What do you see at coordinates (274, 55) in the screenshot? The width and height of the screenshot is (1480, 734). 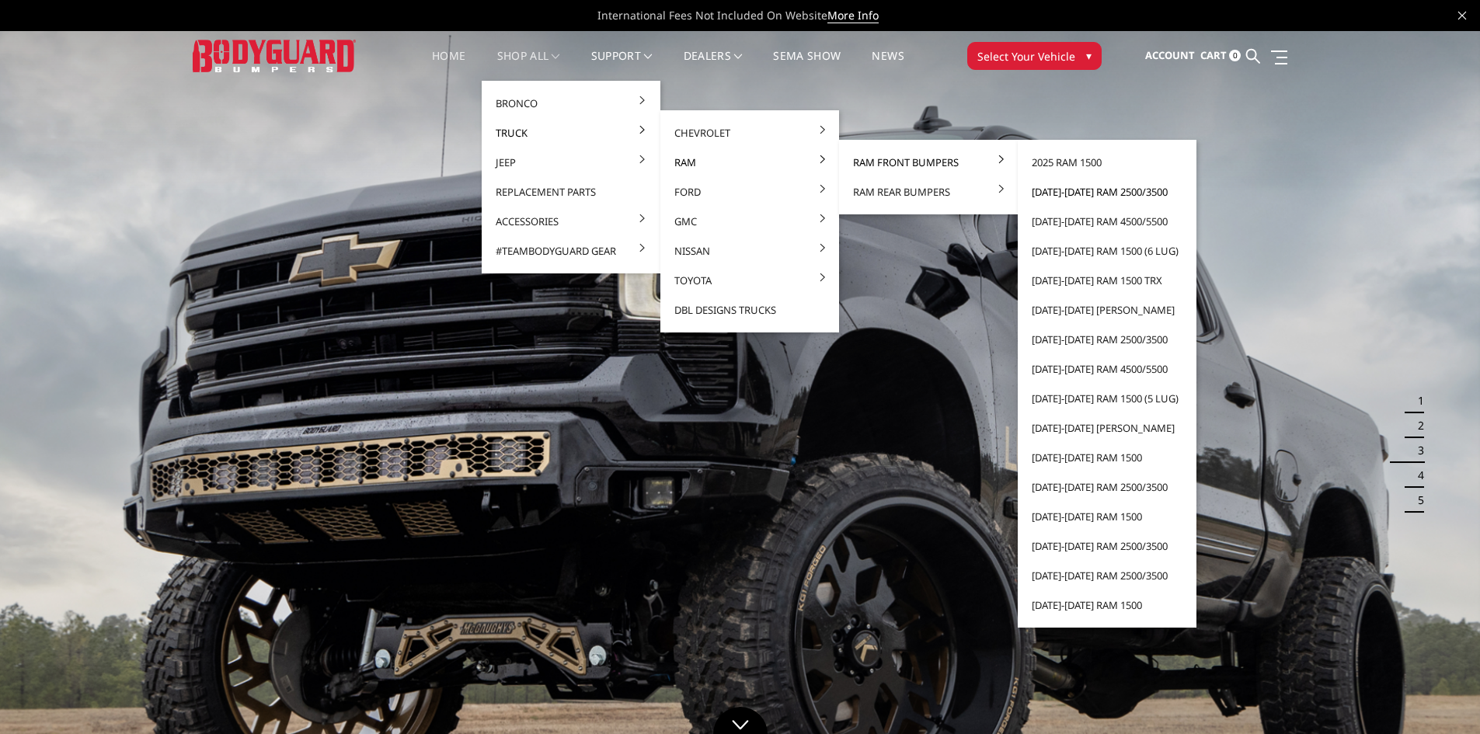 I see `img: BODYGUARD BUMPERS` at bounding box center [274, 55].